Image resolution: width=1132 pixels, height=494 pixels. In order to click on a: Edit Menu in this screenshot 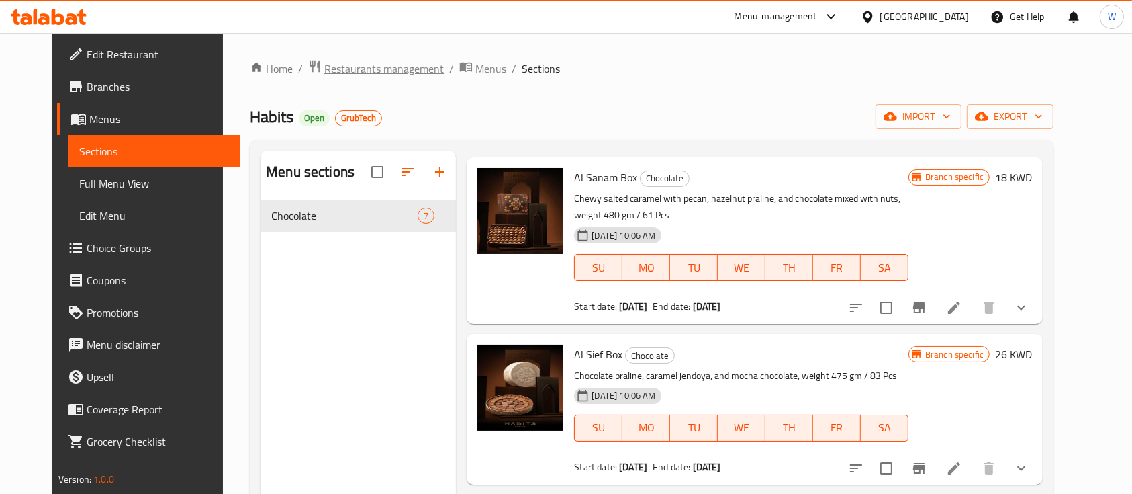, I will do `click(154, 216)`.